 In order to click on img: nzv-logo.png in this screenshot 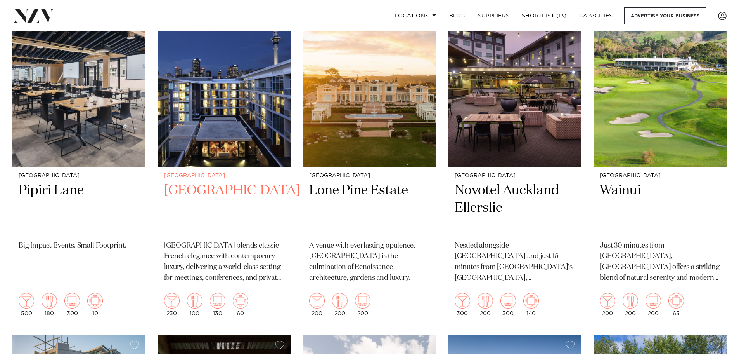, I will do `click(33, 16)`.